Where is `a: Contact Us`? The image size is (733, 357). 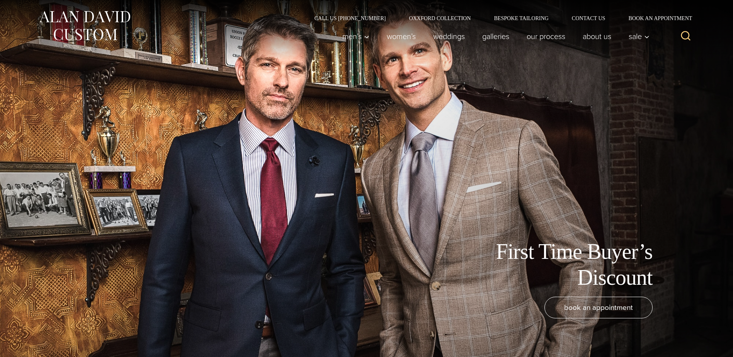 a: Contact Us is located at coordinates (588, 18).